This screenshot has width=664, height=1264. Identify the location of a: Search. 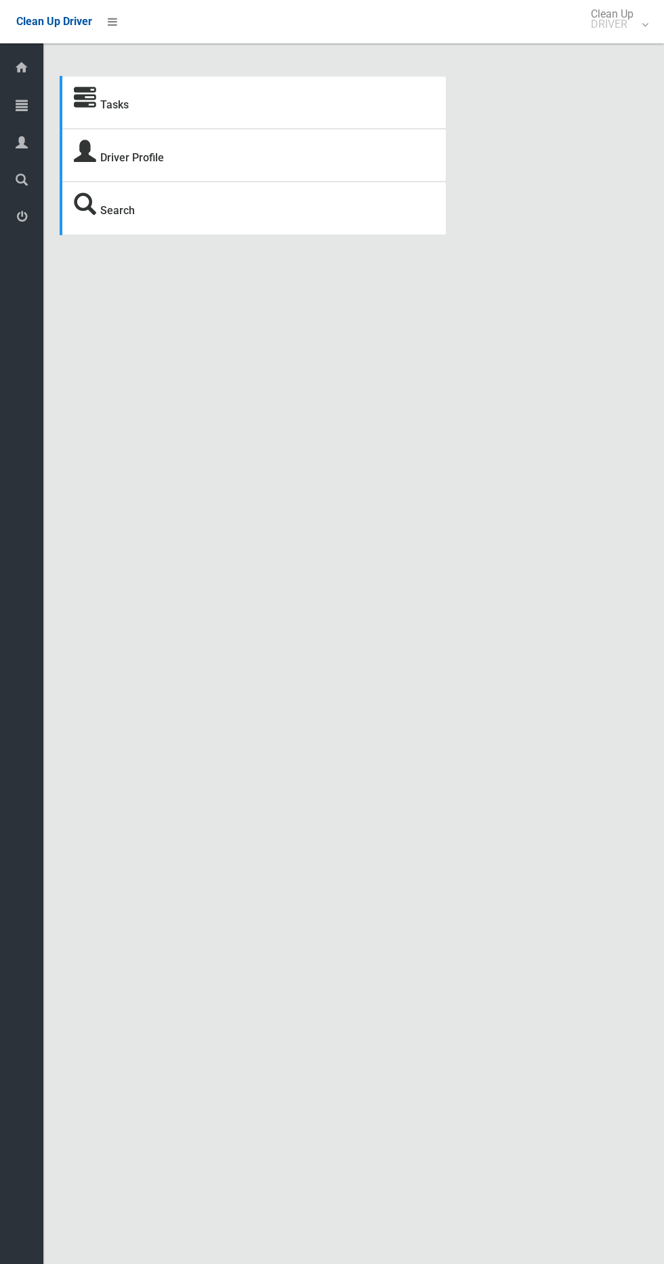
(117, 210).